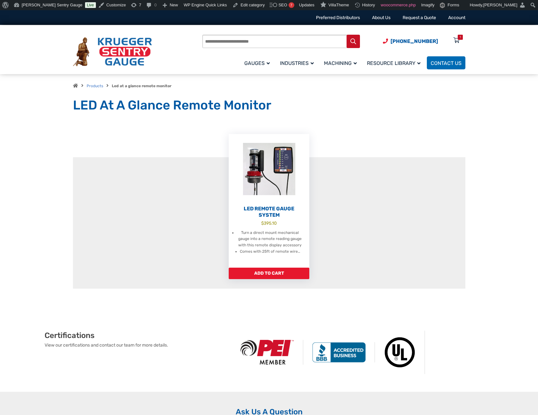  I want to click on a: Machining, so click(341, 63).